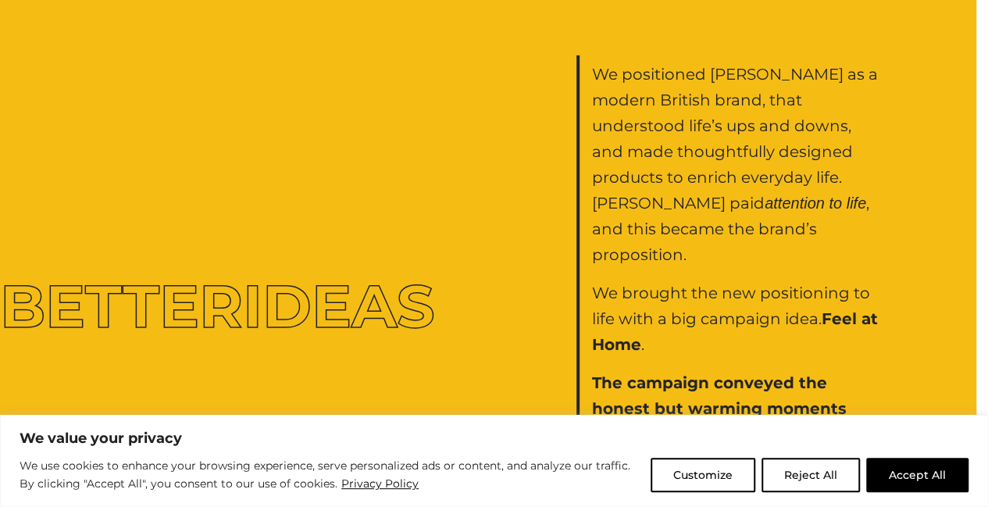 This screenshot has height=507, width=988. I want to click on button: Accept All, so click(917, 475).